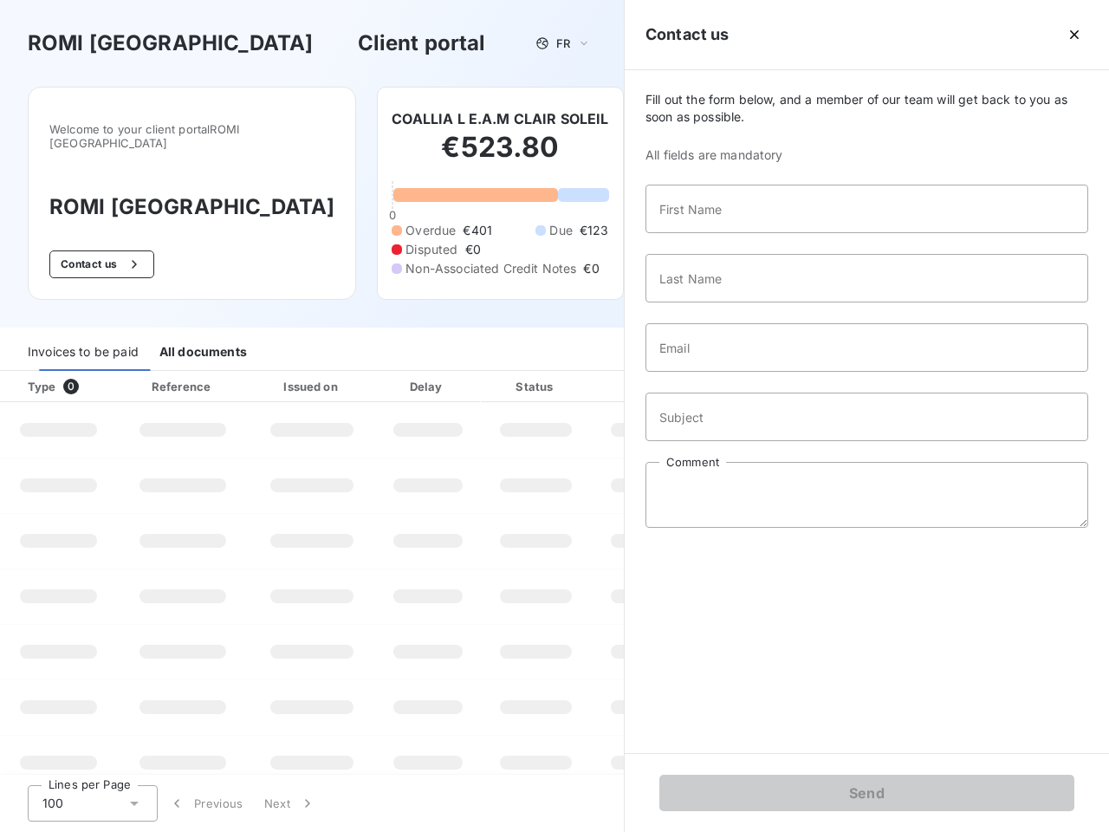 The width and height of the screenshot is (1109, 832). Describe the element at coordinates (563, 43) in the screenshot. I see `span: FR` at that location.